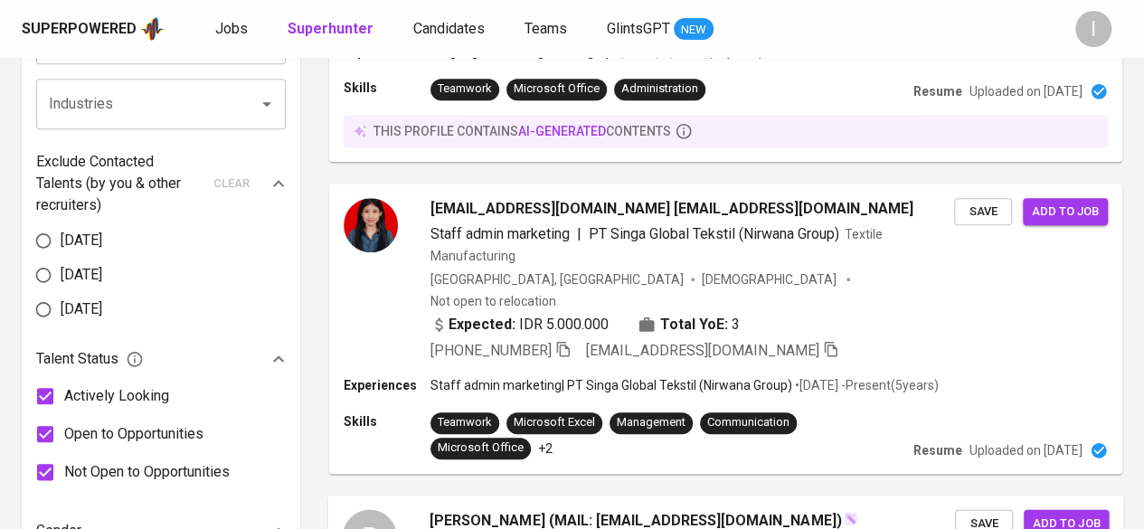 The width and height of the screenshot is (1144, 529). I want to click on div: I, so click(1093, 29).